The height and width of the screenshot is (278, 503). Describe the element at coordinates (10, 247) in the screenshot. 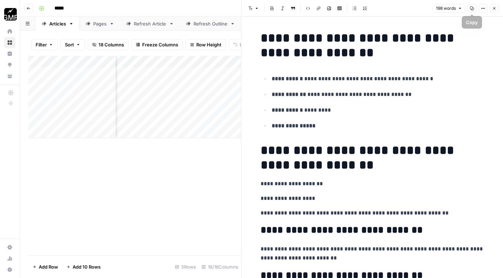

I see `a: Settings` at that location.